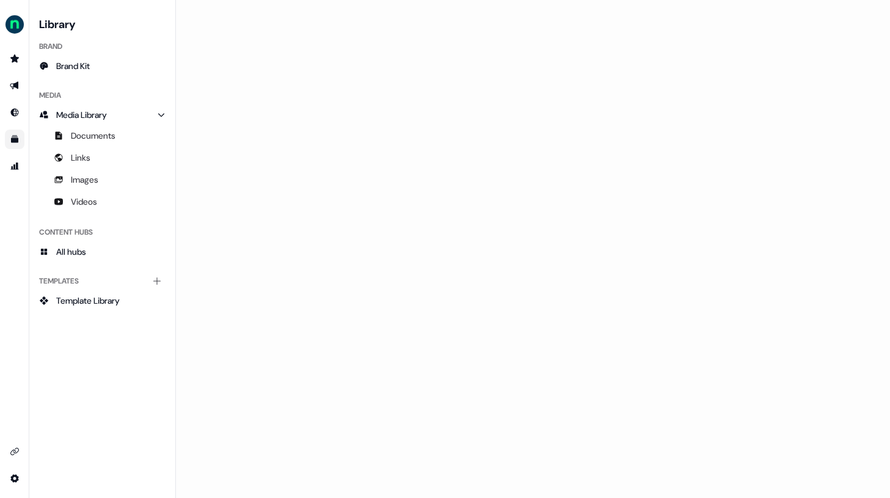 The width and height of the screenshot is (890, 498). What do you see at coordinates (102, 136) in the screenshot?
I see `a: Documents` at bounding box center [102, 136].